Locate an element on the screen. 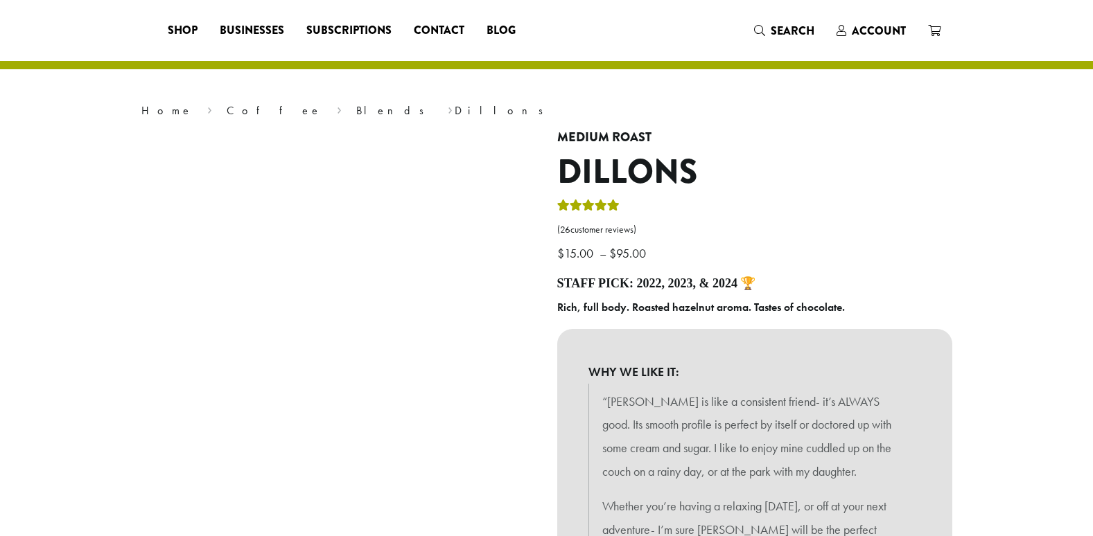 The image size is (1093, 536). bdi: 15.00 is located at coordinates (576, 253).